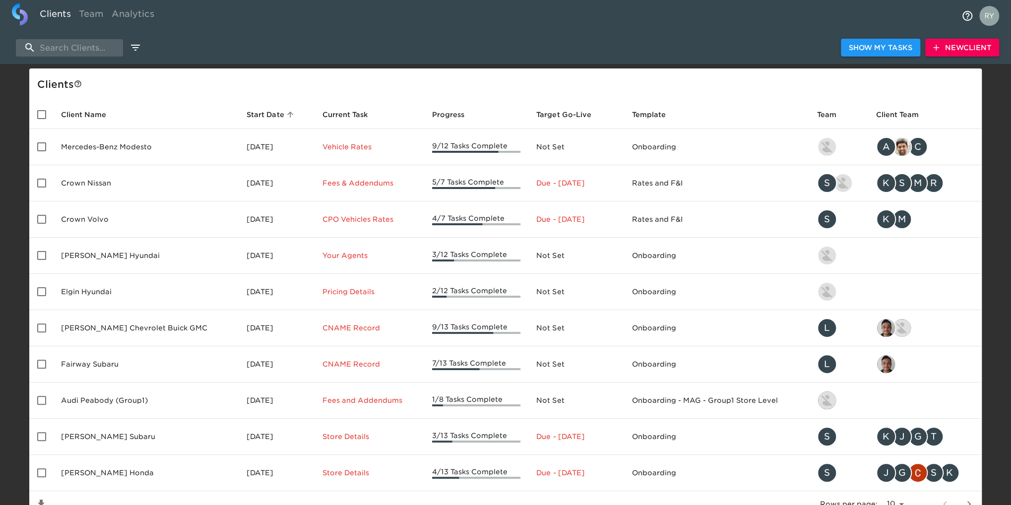 The width and height of the screenshot is (1011, 505). I want to click on div: Client s, so click(508, 84).